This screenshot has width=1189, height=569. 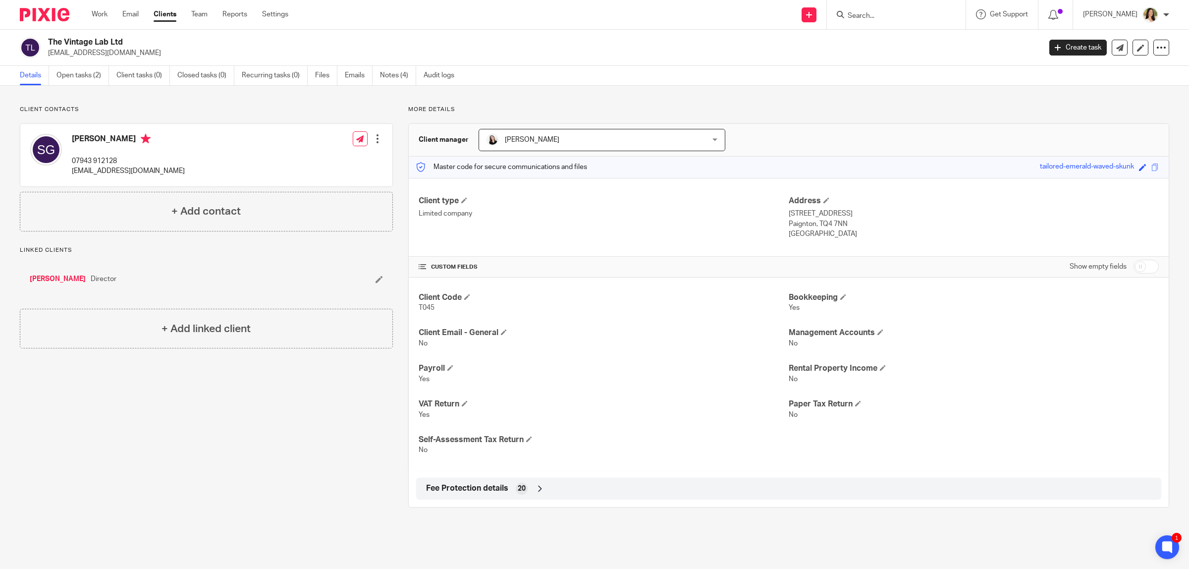 I want to click on div: tailored-emerald-waved-skunk, so click(x=1087, y=167).